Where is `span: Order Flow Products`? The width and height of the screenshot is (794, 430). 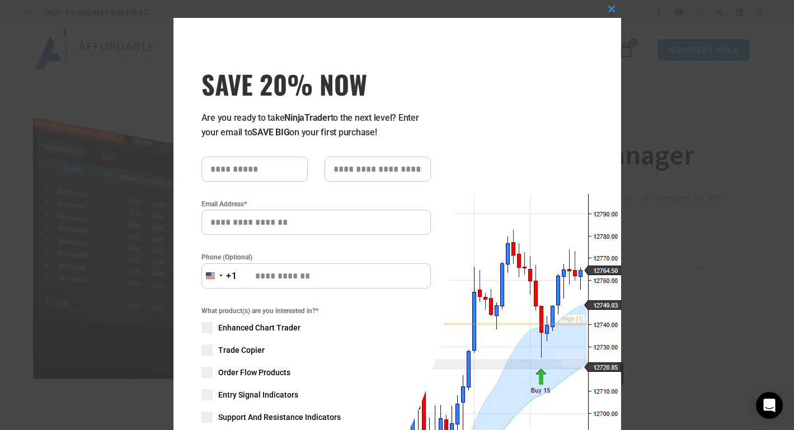 span: Order Flow Products is located at coordinates (254, 373).